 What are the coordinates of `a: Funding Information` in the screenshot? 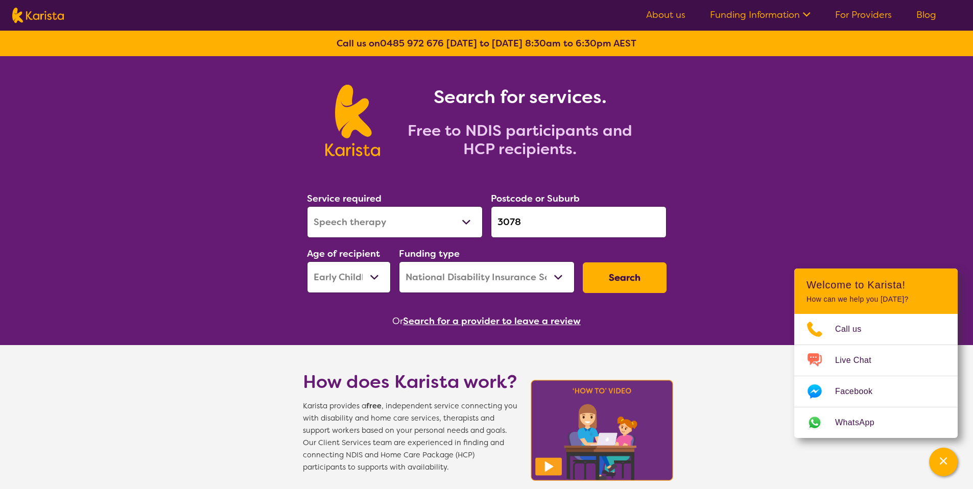 It's located at (760, 15).